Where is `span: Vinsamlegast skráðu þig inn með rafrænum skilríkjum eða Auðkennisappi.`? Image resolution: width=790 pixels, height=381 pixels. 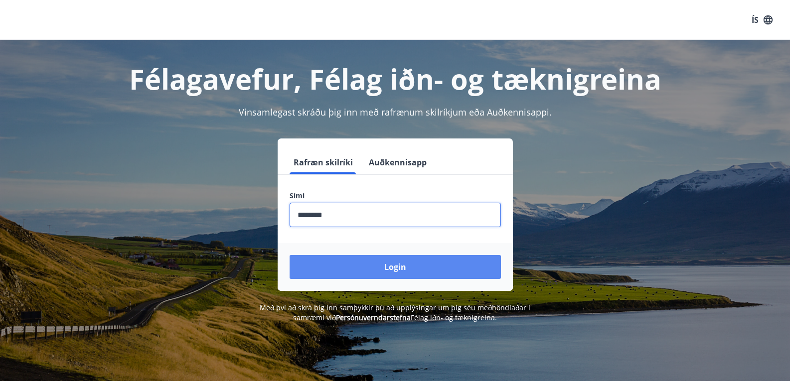
span: Vinsamlegast skráðu þig inn með rafrænum skilríkjum eða Auðkennisappi. is located at coordinates (395, 112).